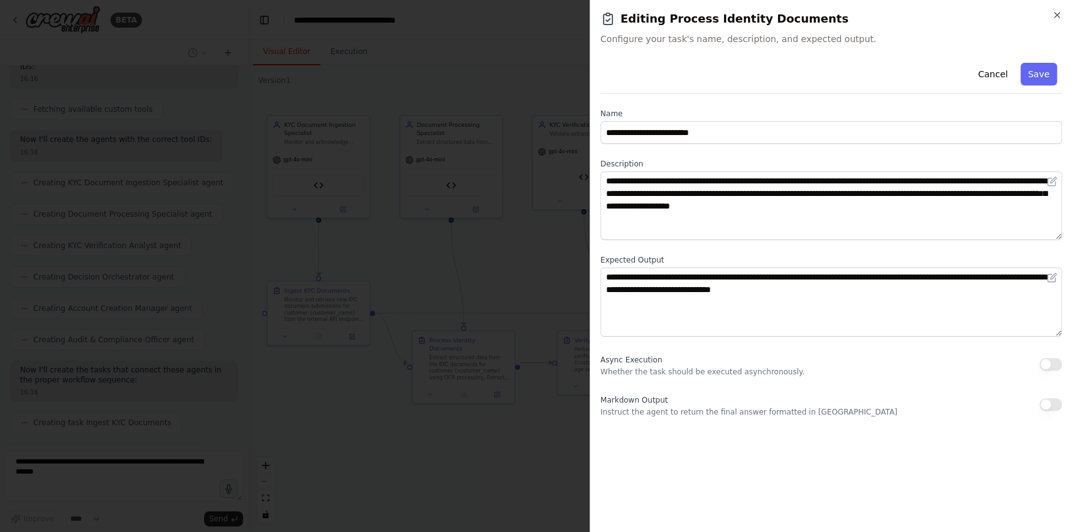  What do you see at coordinates (631, 360) in the screenshot?
I see `span: Async Execution` at bounding box center [631, 360].